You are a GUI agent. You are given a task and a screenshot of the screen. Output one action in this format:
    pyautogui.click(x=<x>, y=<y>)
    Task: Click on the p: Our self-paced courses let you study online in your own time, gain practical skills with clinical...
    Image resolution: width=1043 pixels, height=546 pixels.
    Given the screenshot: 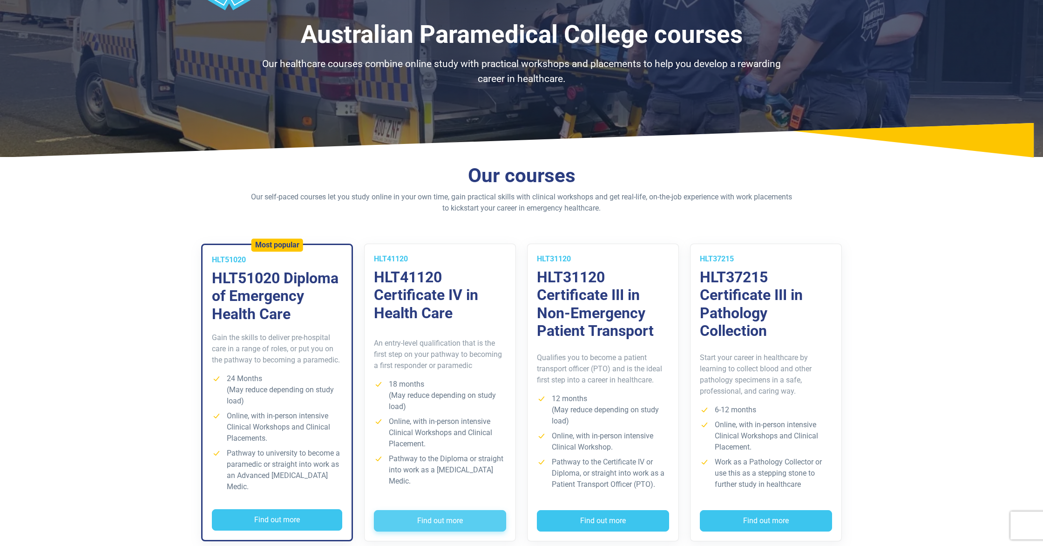 What is the action you would take?
    pyautogui.click(x=521, y=202)
    